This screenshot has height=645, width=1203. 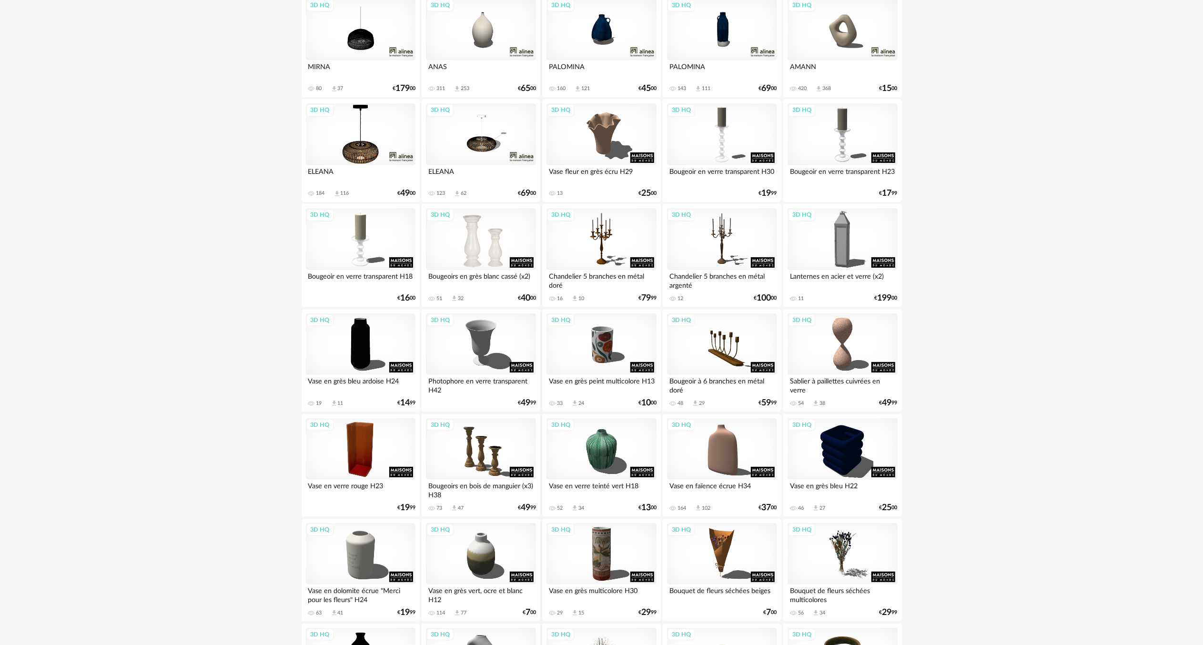 I want to click on a: 3D HQ Bougeoir en verre transparent H30 €1999, so click(x=722, y=151).